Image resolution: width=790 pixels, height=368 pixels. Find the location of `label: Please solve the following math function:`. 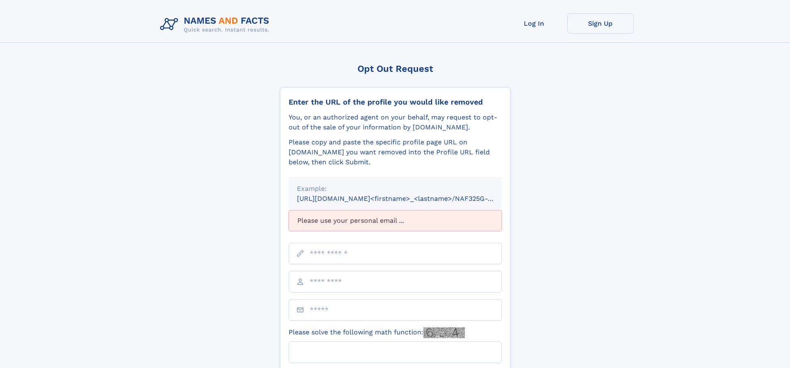

label: Please solve the following math function: is located at coordinates (377, 333).